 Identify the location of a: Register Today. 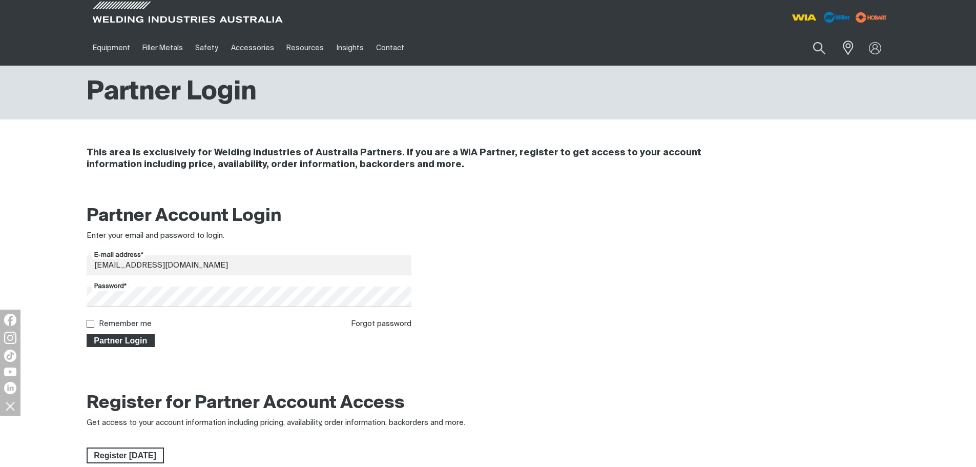
(125, 455).